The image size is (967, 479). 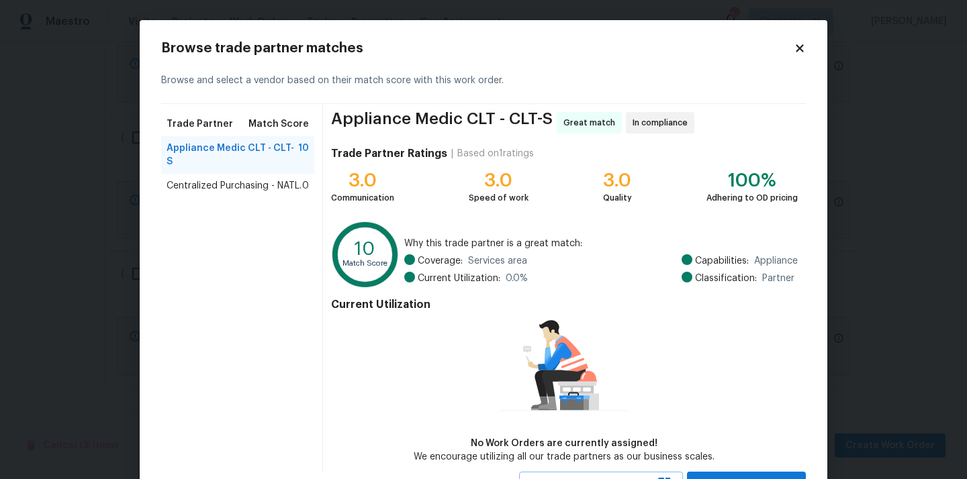 I want to click on span: 0.0 %, so click(x=516, y=279).